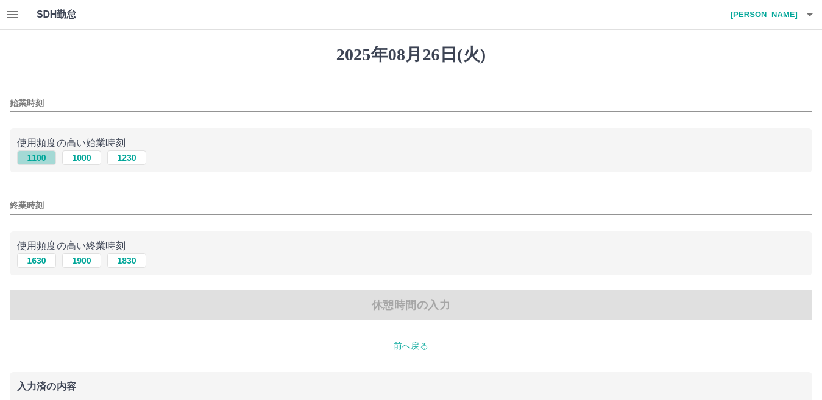 This screenshot has width=822, height=400. Describe the element at coordinates (82, 261) in the screenshot. I see `button: 1900` at that location.